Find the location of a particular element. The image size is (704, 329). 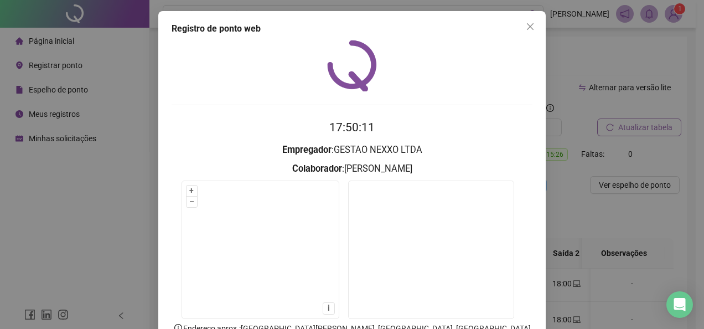

strong: Colaborador is located at coordinates (317, 168).